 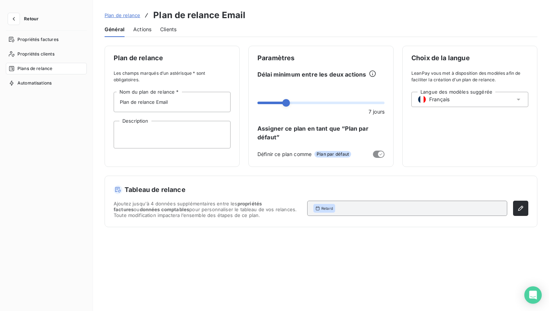 What do you see at coordinates (327, 209) in the screenshot?
I see `span: Retard` at bounding box center [327, 209].